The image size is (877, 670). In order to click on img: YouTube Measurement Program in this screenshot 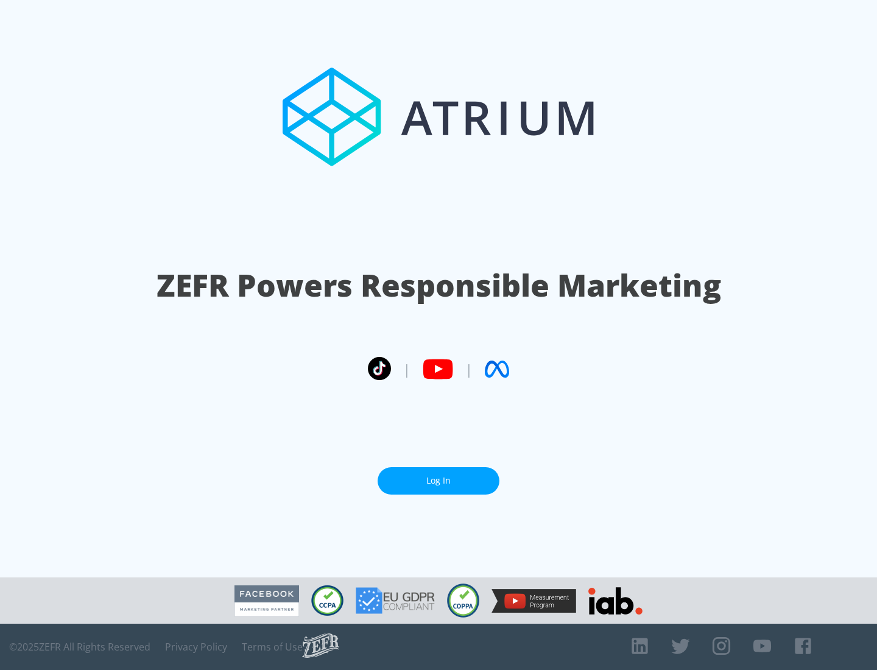, I will do `click(534, 601)`.